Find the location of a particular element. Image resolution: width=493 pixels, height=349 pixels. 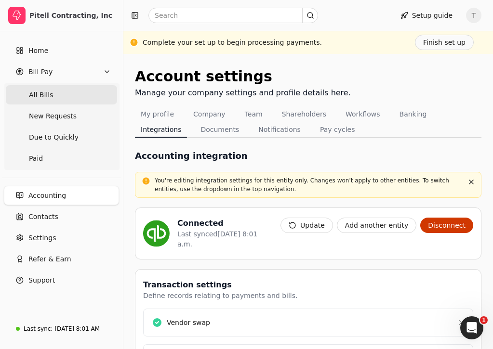

span: Contacts is located at coordinates (43, 217).